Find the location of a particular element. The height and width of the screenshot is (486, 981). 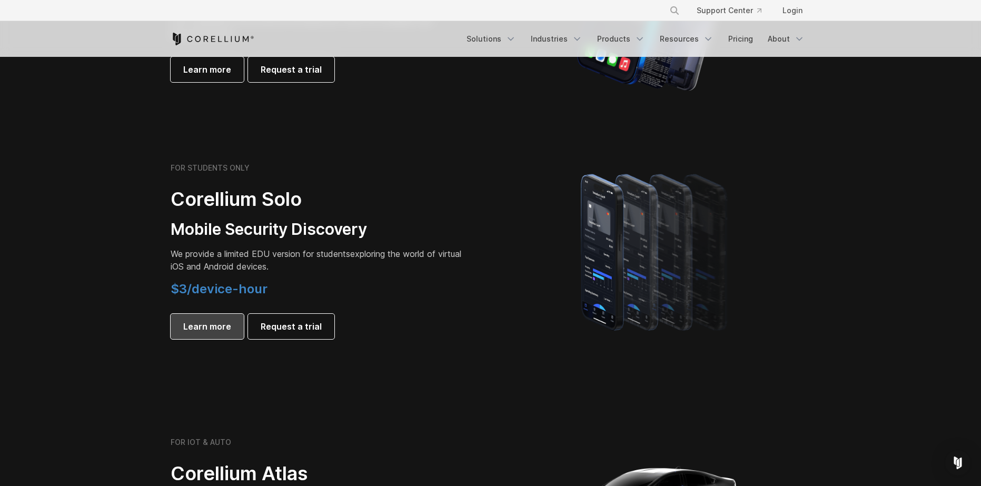

a: Login is located at coordinates (792, 11).